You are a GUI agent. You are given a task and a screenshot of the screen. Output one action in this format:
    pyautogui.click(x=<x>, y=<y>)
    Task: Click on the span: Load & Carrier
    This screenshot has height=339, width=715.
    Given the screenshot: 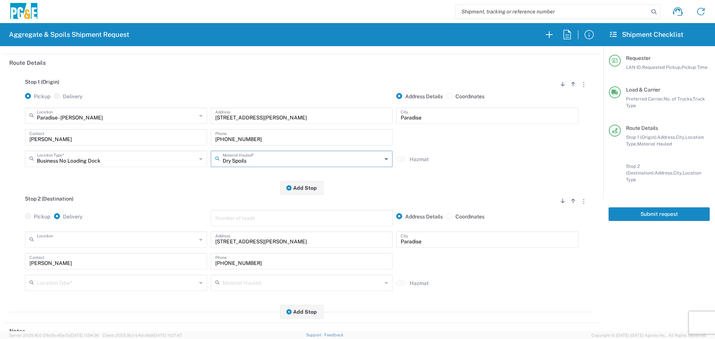 What is the action you would take?
    pyautogui.click(x=643, y=90)
    